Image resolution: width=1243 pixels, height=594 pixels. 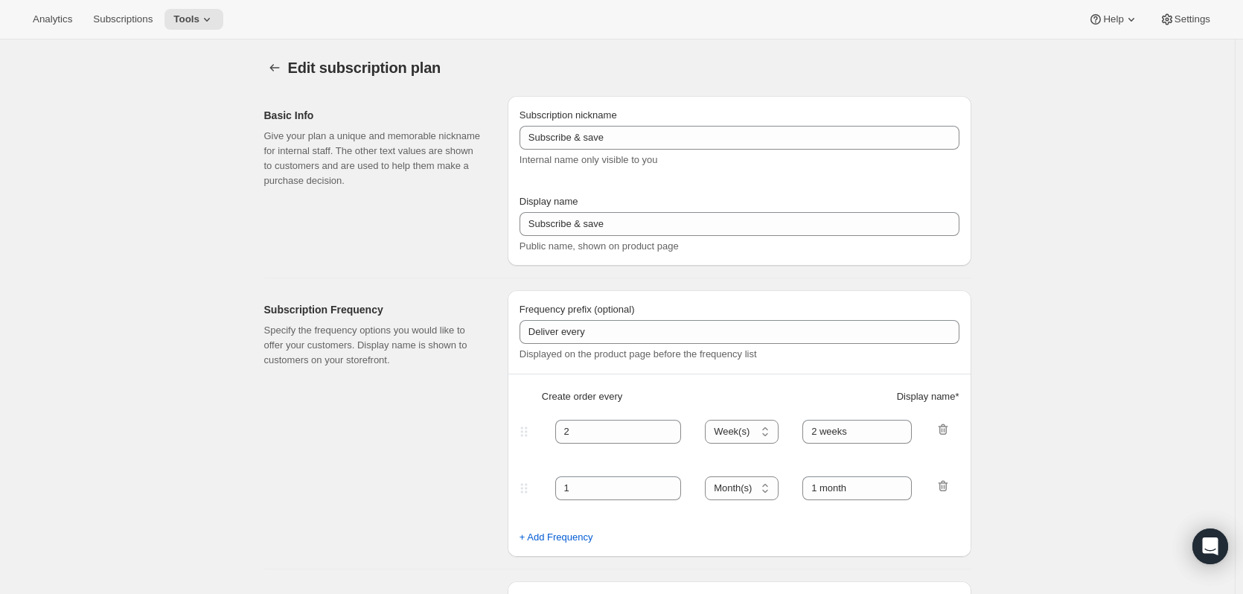 I want to click on span: Help, so click(x=1113, y=19).